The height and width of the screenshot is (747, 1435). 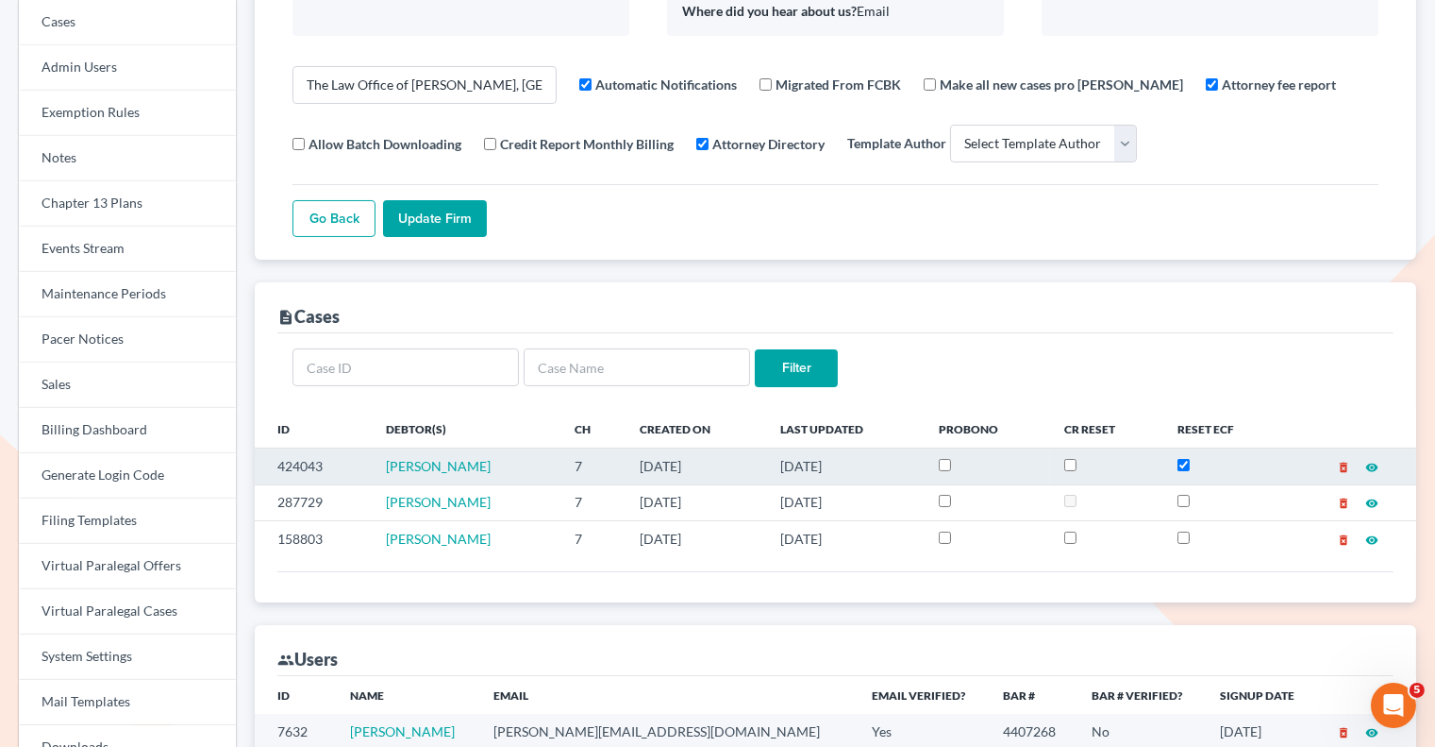 What do you see at coordinates (127, 294) in the screenshot?
I see `a: Maintenance Periods` at bounding box center [127, 294].